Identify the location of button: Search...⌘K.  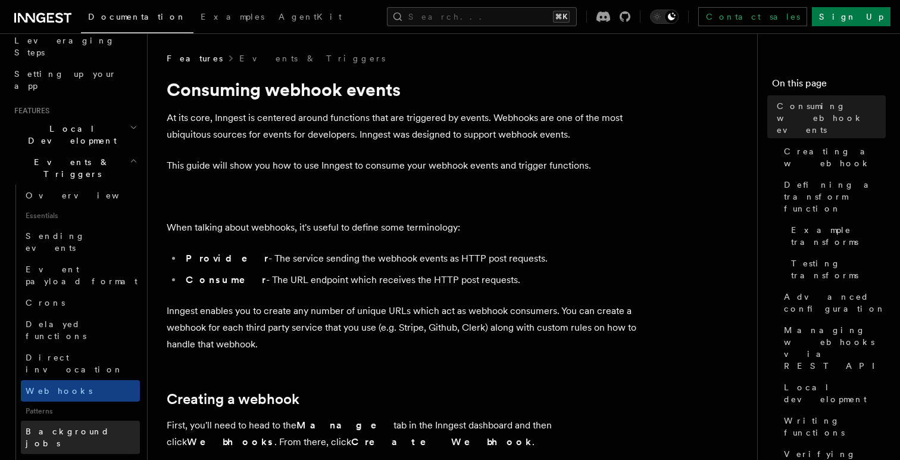
(482, 17).